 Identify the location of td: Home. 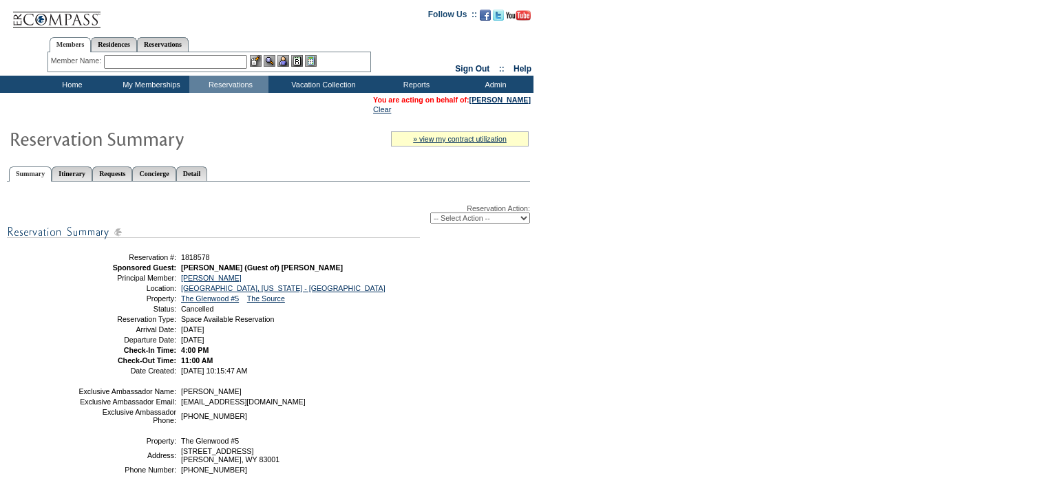
(70, 84).